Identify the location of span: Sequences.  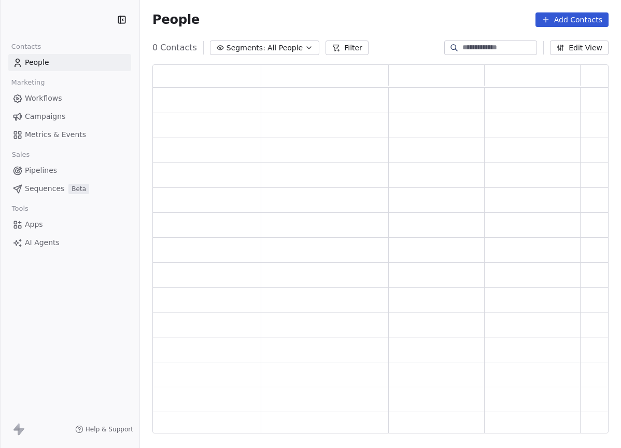
(45, 188).